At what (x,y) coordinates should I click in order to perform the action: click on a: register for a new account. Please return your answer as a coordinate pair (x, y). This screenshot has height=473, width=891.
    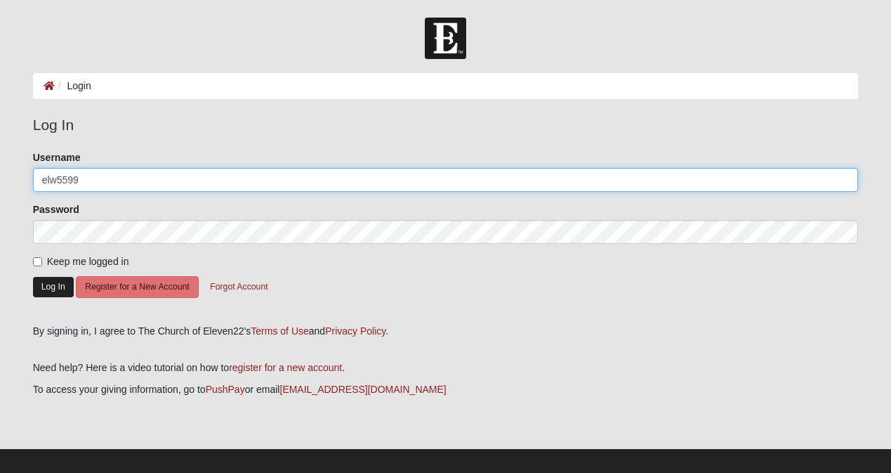
    Looking at the image, I should click on (285, 367).